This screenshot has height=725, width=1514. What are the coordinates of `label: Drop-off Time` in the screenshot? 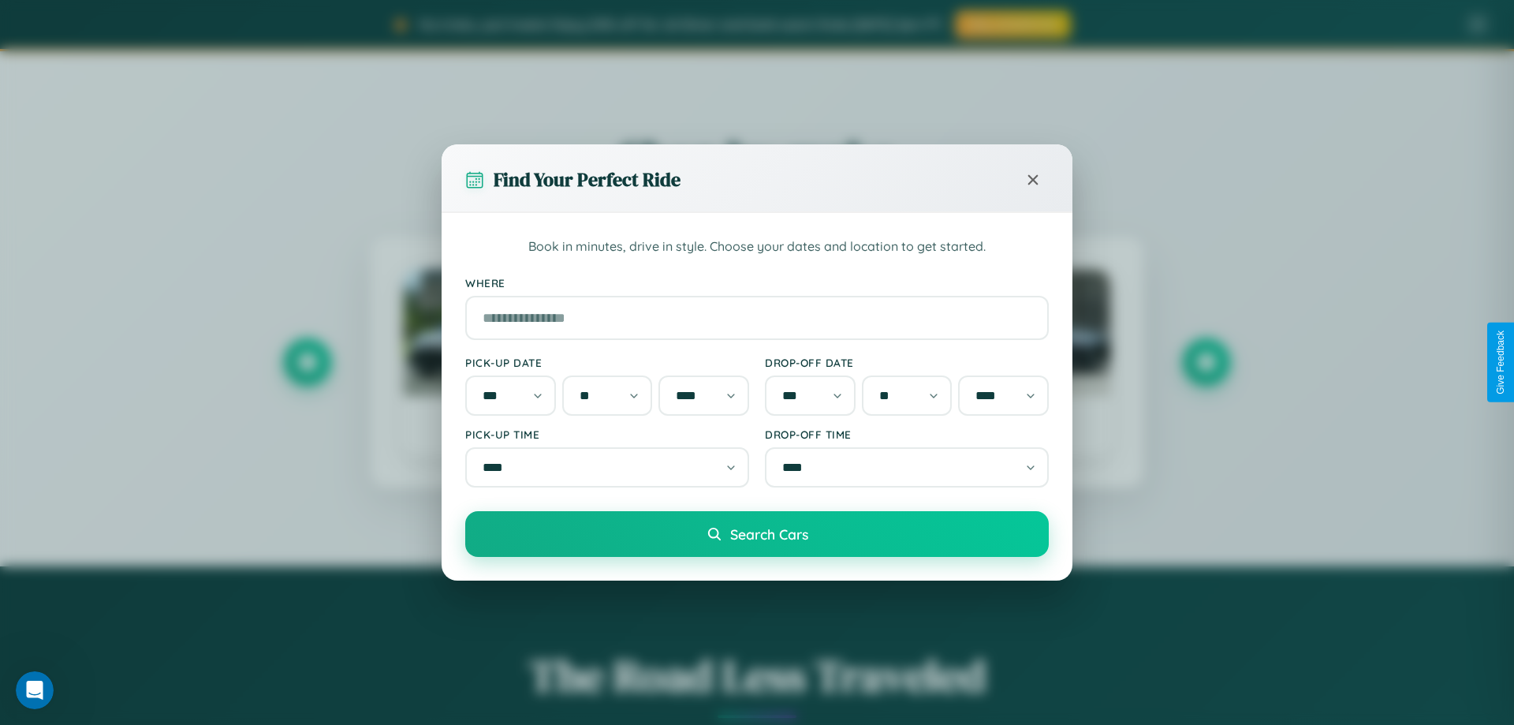 It's located at (907, 434).